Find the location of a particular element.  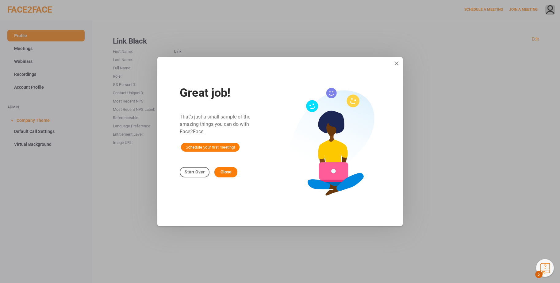

span: Schedule your first meeting! is located at coordinates (210, 147).